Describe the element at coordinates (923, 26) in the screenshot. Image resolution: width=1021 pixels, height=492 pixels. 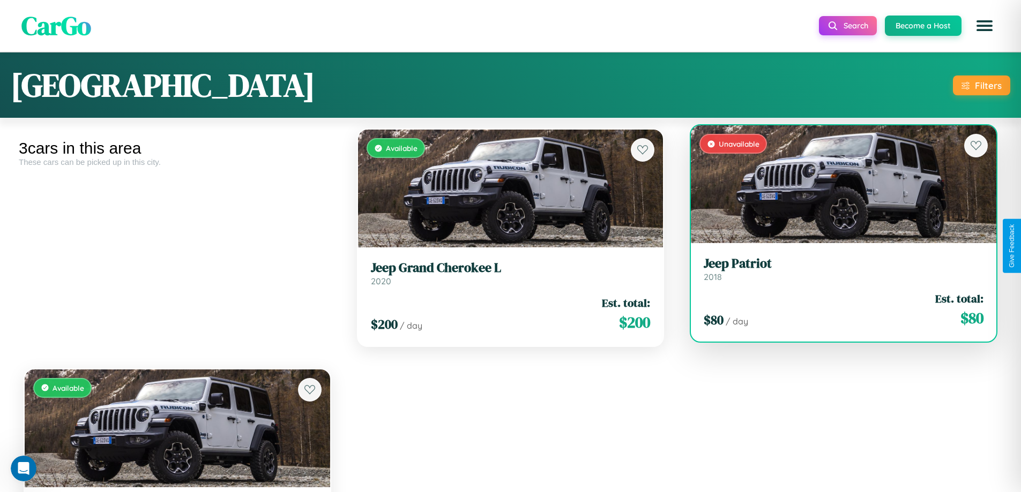
I see `button: Become a Host` at that location.